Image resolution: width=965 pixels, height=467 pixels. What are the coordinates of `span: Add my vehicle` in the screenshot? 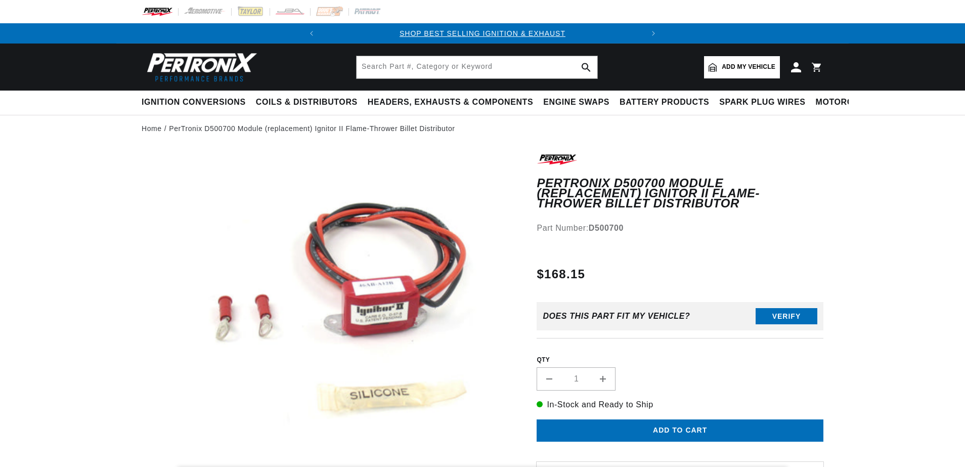 It's located at (748, 67).